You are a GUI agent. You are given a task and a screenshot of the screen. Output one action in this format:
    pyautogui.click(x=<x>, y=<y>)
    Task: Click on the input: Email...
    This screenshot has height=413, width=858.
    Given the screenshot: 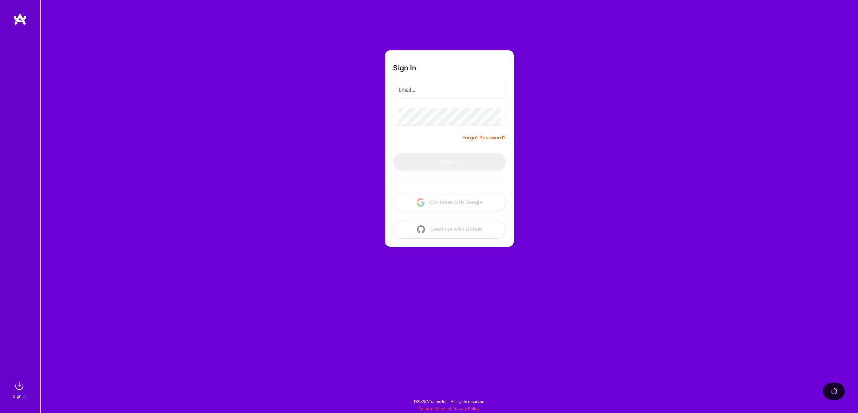 What is the action you would take?
    pyautogui.click(x=449, y=89)
    